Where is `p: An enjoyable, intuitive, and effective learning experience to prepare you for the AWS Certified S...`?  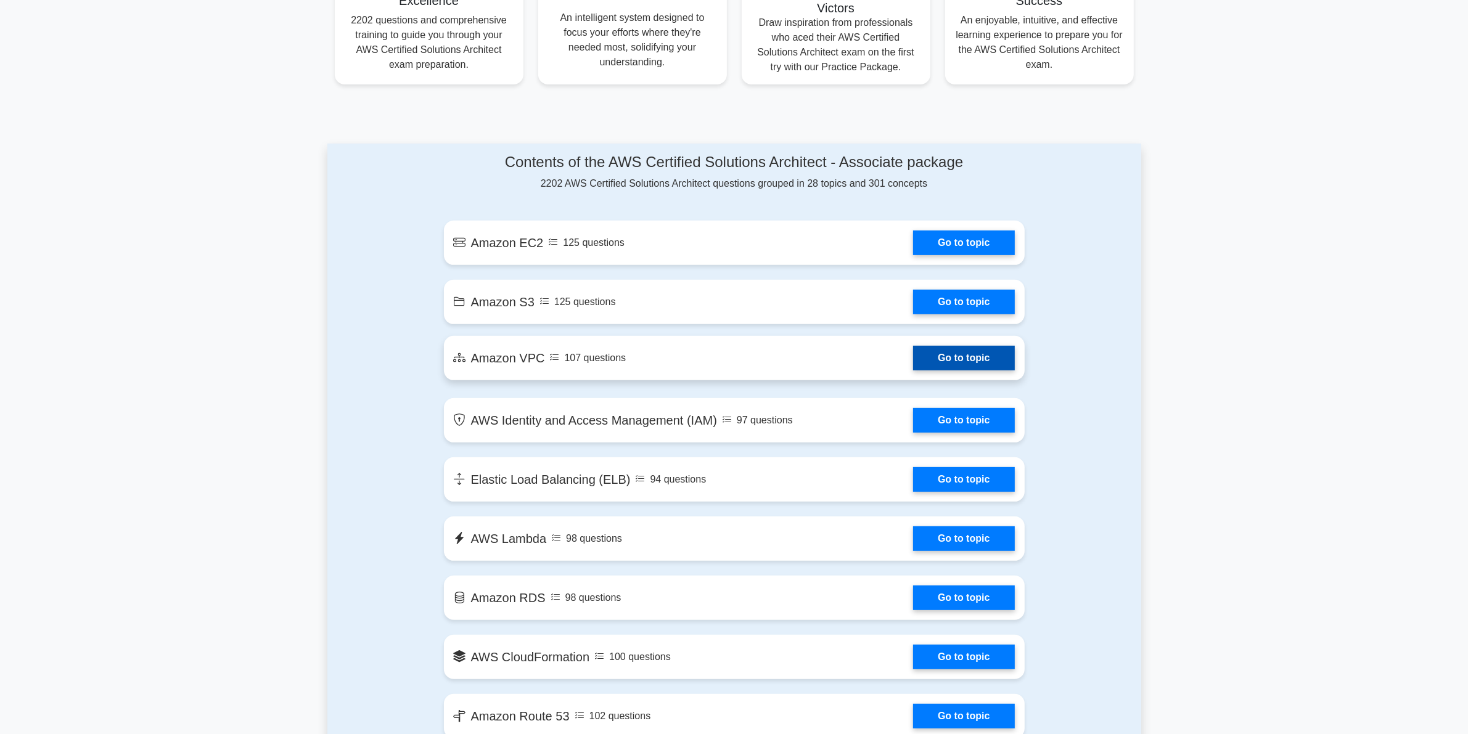
p: An enjoyable, intuitive, and effective learning experience to prepare you for the AWS Certified S... is located at coordinates (1039, 43).